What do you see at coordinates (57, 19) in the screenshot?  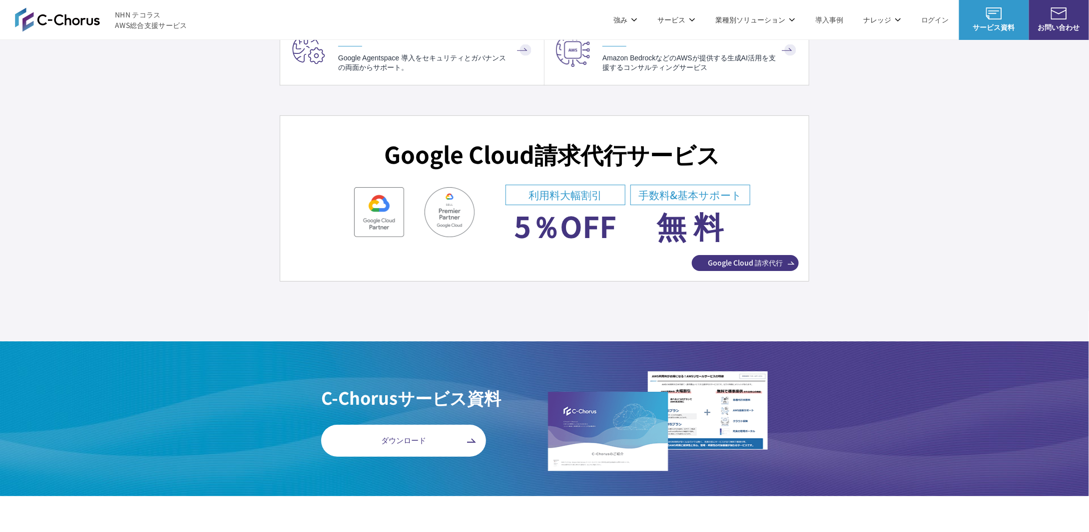 I see `img: AWS総合支援サービス C-Chorus` at bounding box center [57, 19].